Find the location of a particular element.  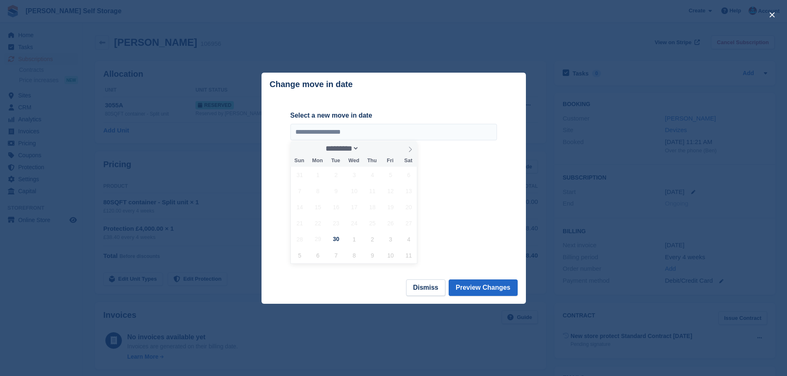

span: September 16, 2025 is located at coordinates (336, 207).